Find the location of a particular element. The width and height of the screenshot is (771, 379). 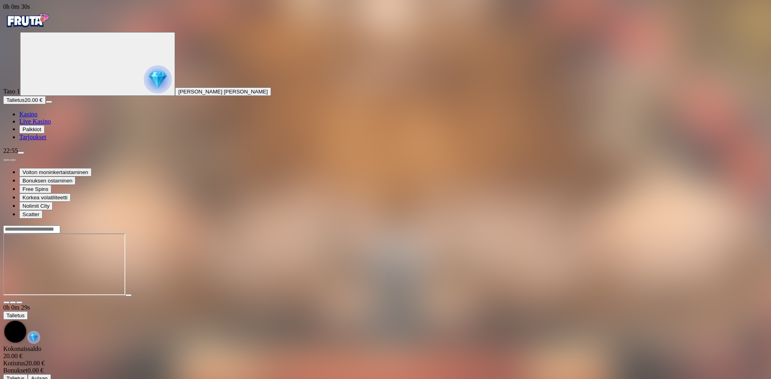

div: 0.00 € is located at coordinates (386, 371).